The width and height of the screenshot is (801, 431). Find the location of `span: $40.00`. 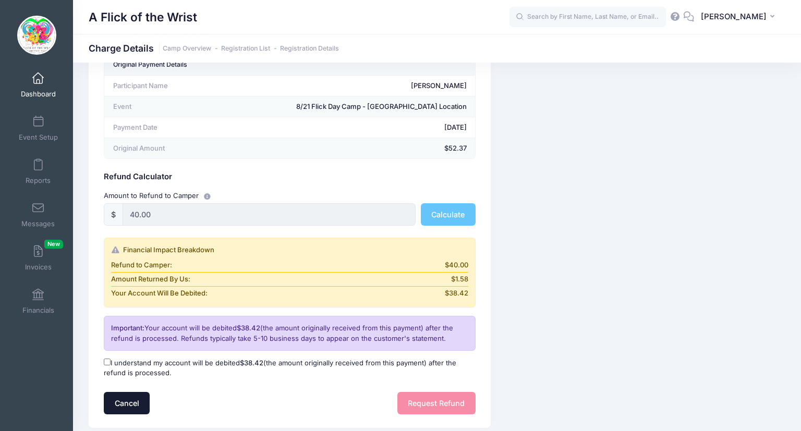

span: $40.00 is located at coordinates (456, 265).